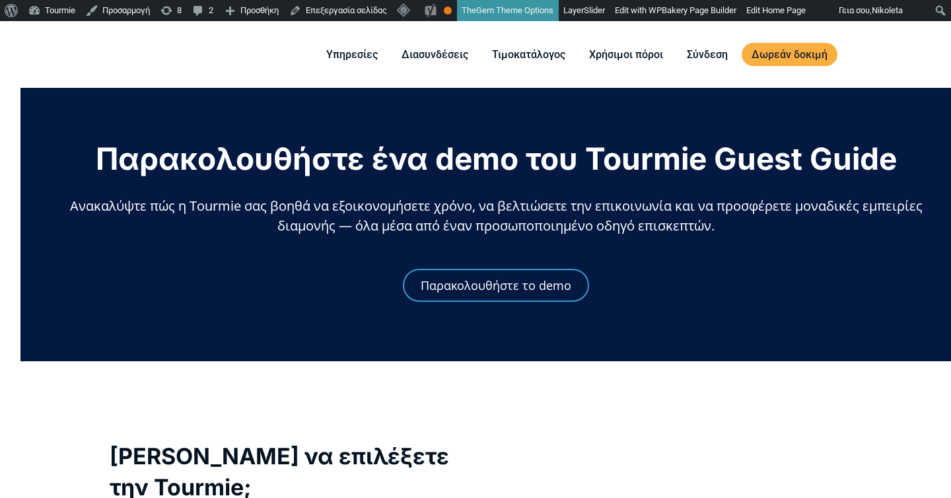  I want to click on span: Nikoleta, so click(887, 10).